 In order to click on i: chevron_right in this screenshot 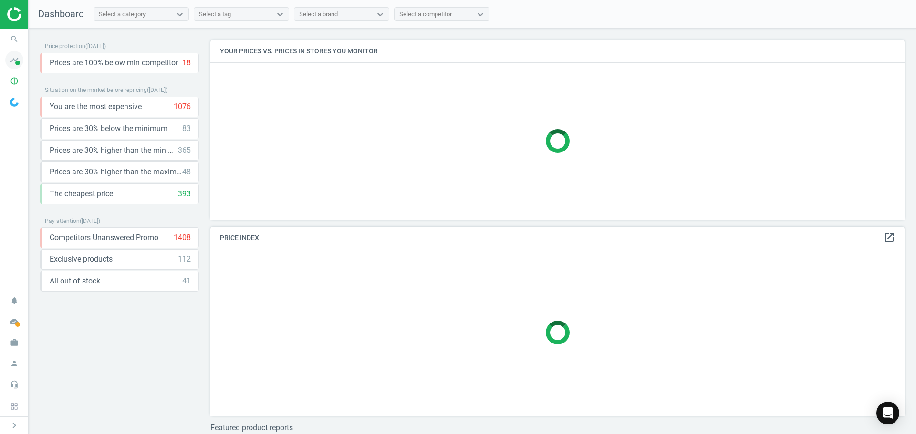, I will do `click(14, 426)`.